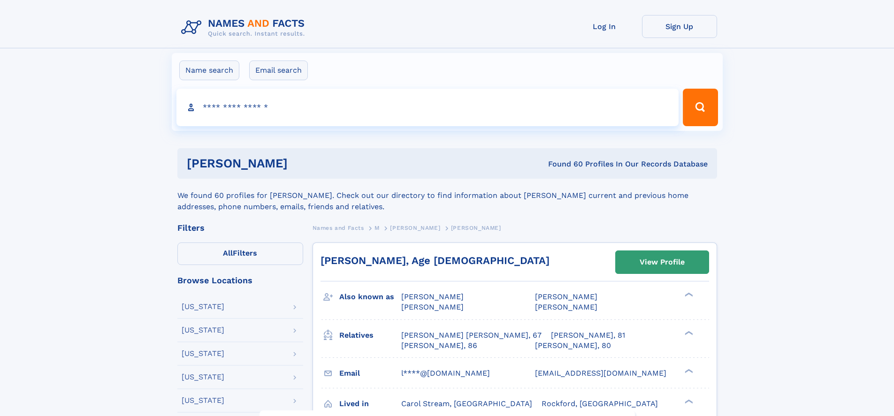  I want to click on a: M, so click(377, 228).